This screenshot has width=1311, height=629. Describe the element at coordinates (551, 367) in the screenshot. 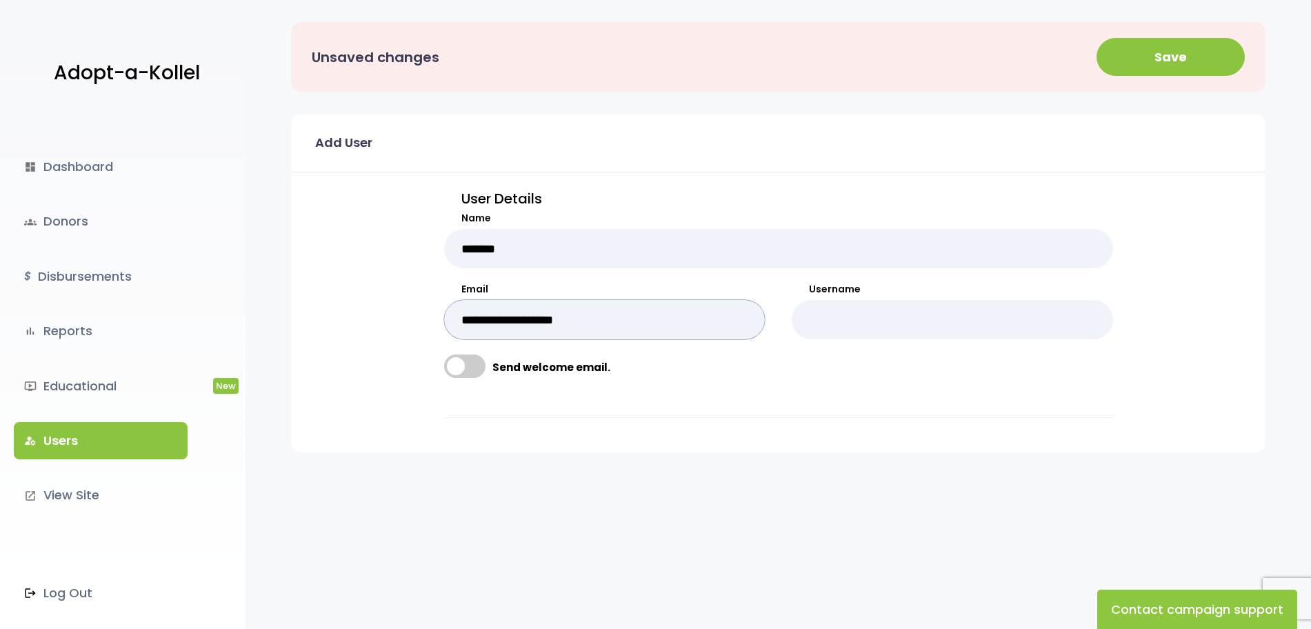

I see `b: Send welcome email.` at that location.